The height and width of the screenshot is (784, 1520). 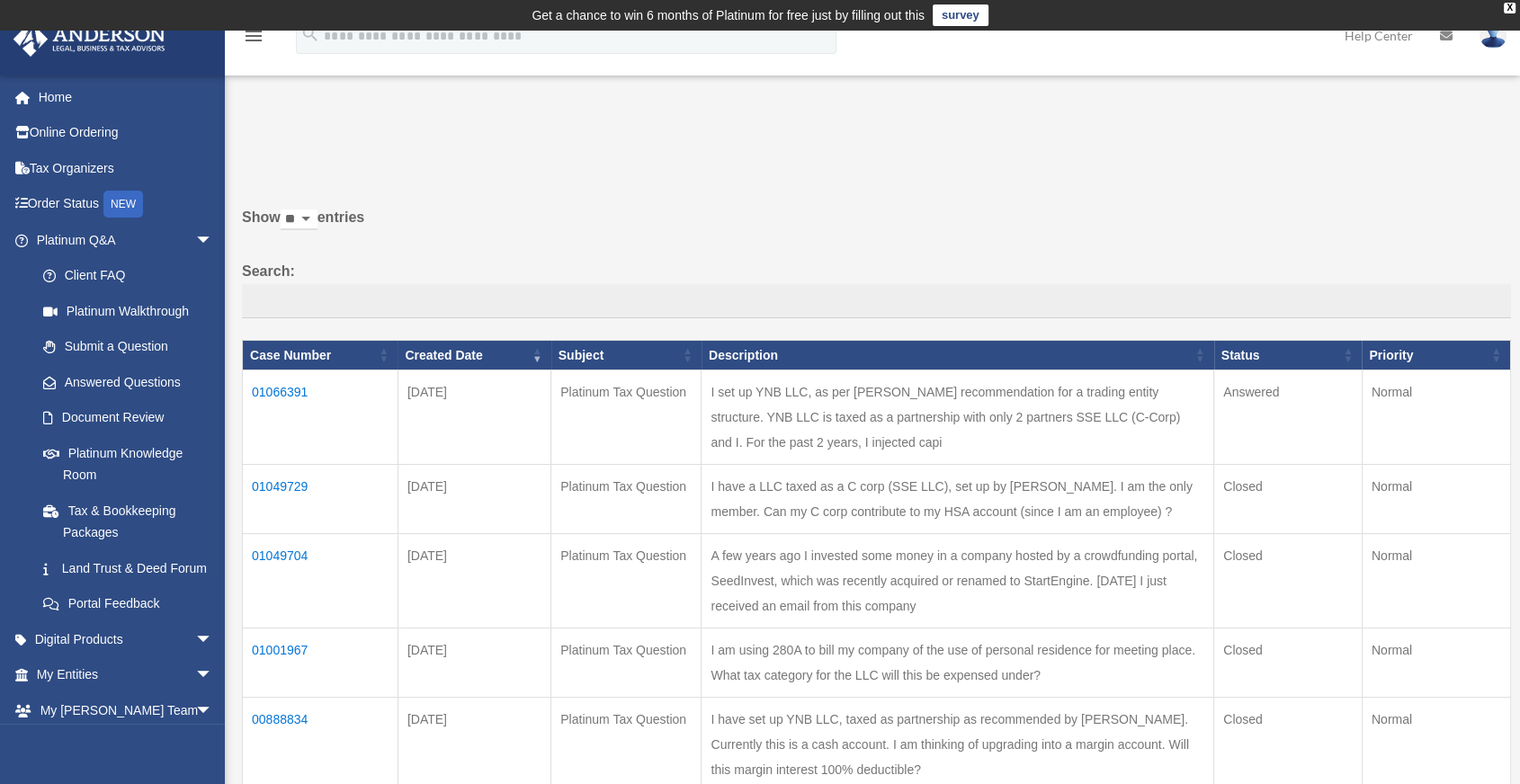 What do you see at coordinates (320, 355) in the screenshot?
I see `th: Case Number: activate to sort column ascending` at bounding box center [320, 355].